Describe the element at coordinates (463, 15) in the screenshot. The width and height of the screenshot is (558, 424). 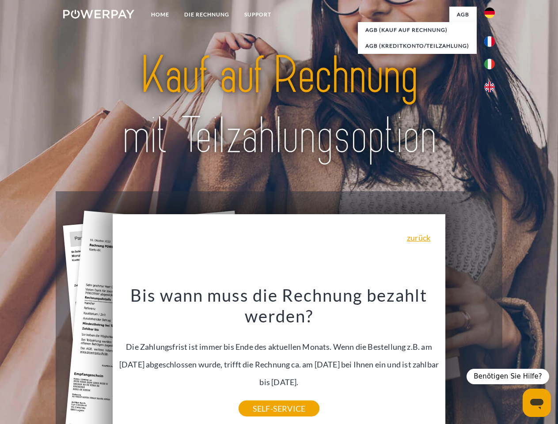
I see `a: agb` at that location.